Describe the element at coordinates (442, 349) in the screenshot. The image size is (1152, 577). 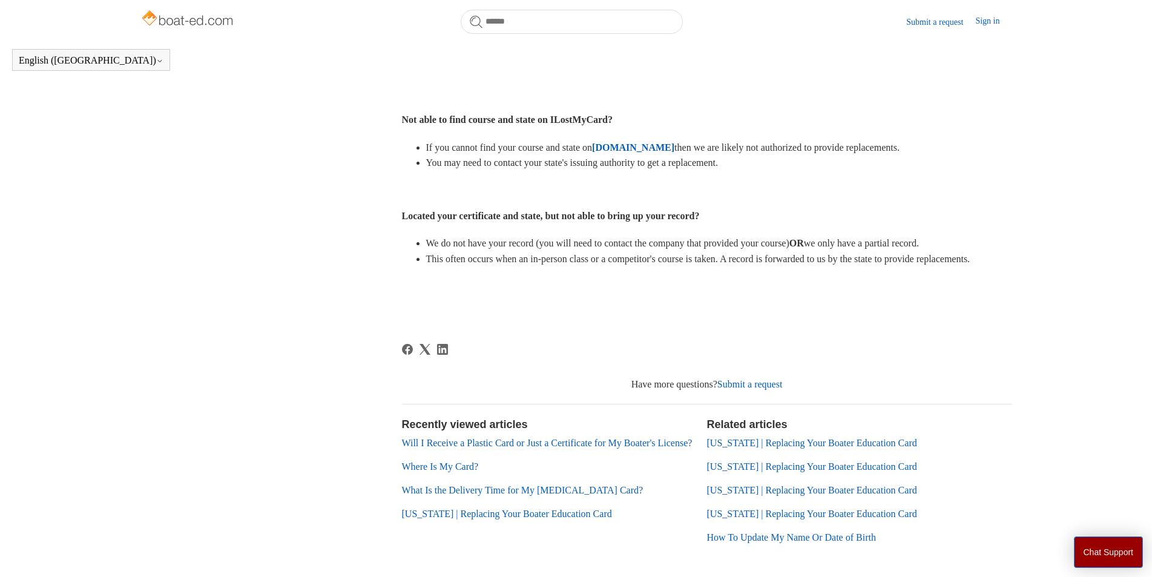
I see `svg: Share this page on LinkedIn` at that location.